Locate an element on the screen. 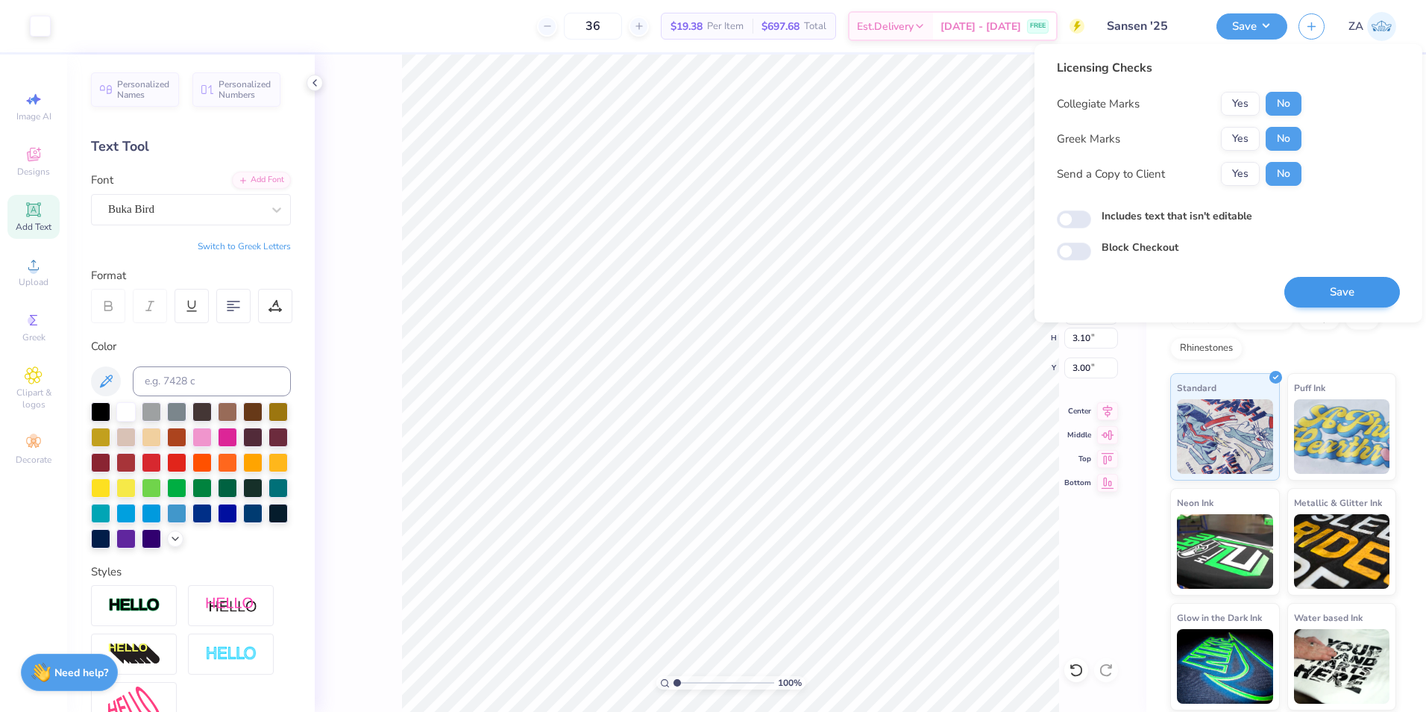 This screenshot has width=1426, height=712. div: Styles is located at coordinates (191, 571).